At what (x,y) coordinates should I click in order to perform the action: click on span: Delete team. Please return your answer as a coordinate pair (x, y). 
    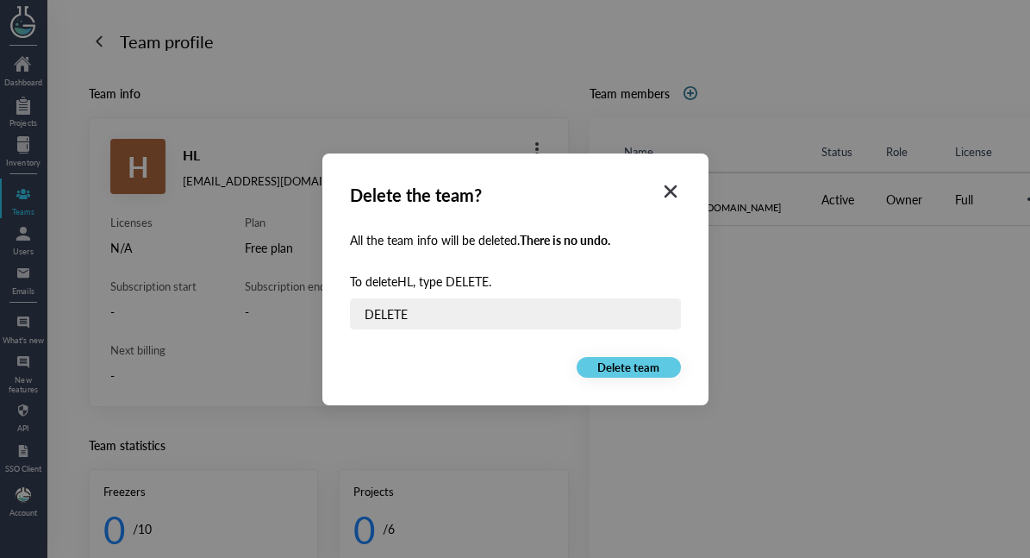
    Looking at the image, I should click on (628, 367).